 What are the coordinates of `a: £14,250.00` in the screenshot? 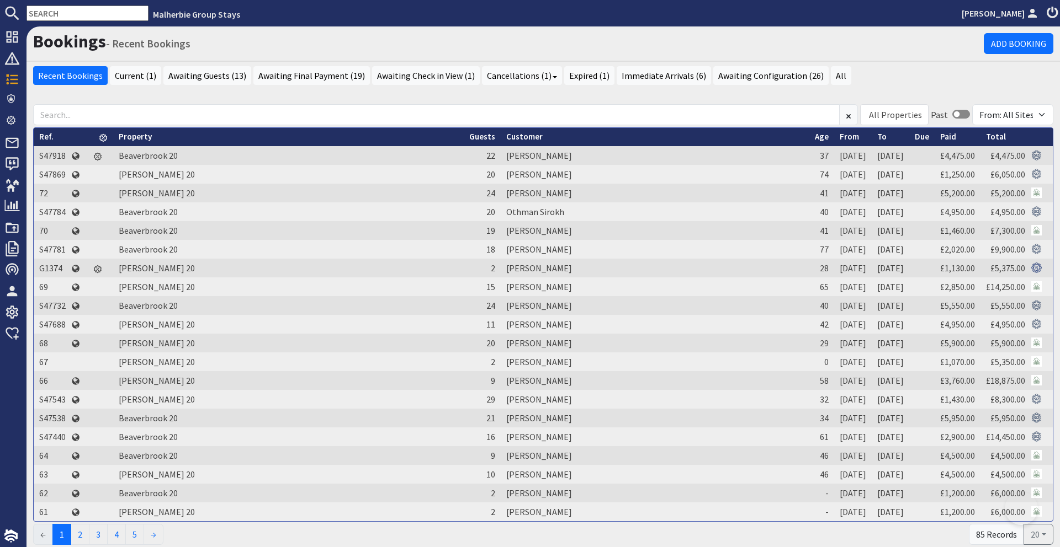 It's located at (1005, 287).